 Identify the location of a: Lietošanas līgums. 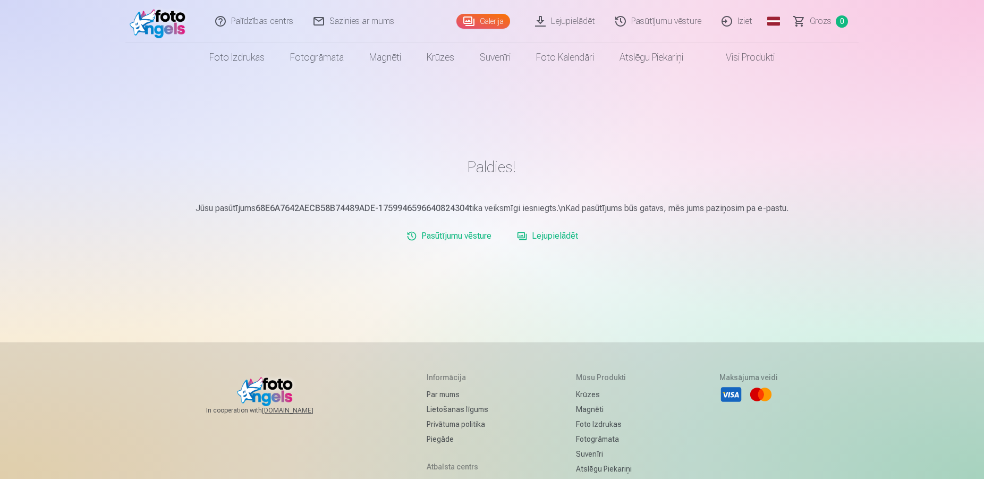
(458, 409).